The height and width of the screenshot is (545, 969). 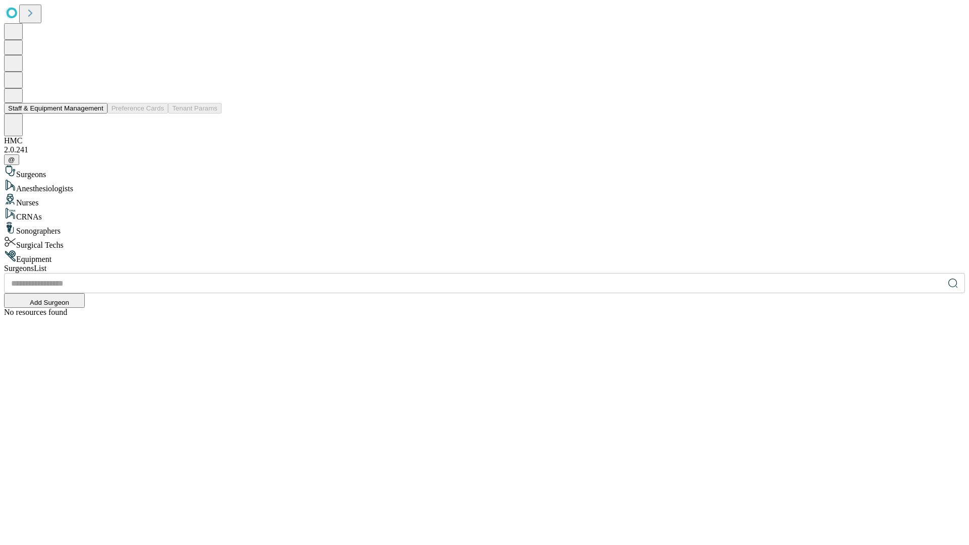 I want to click on div: Nurses, so click(x=485, y=200).